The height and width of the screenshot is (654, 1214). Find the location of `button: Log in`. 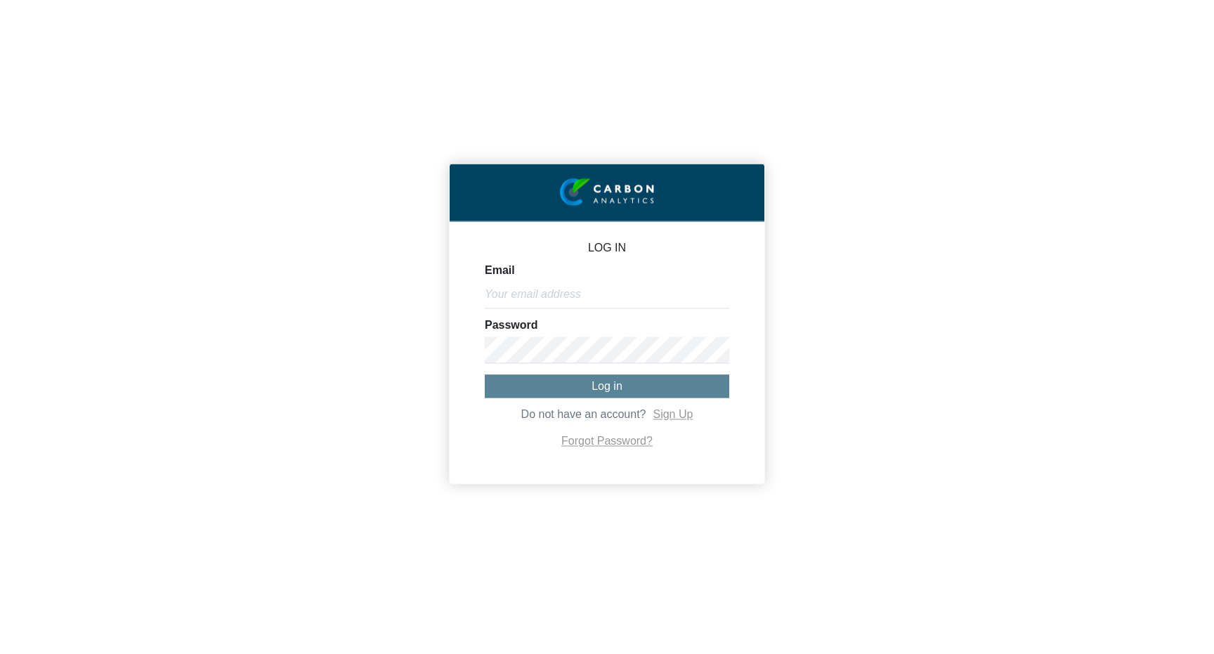

button: Log in is located at coordinates (607, 386).